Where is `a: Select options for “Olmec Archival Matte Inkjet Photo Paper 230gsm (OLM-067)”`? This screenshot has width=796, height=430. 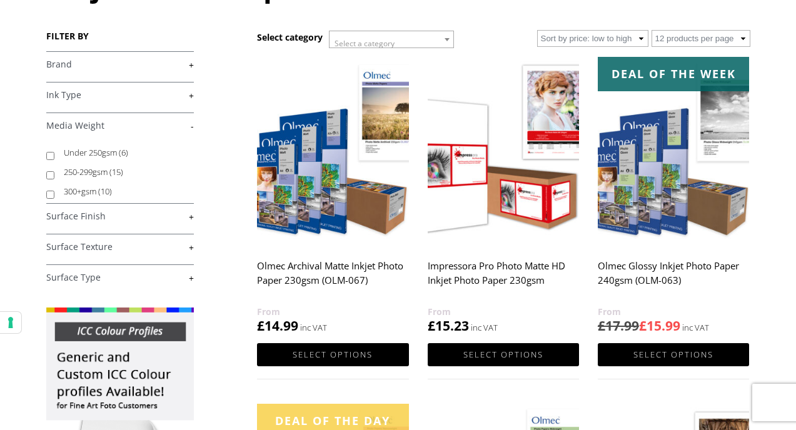 a: Select options for “Olmec Archival Matte Inkjet Photo Paper 230gsm (OLM-067)” is located at coordinates (333, 355).